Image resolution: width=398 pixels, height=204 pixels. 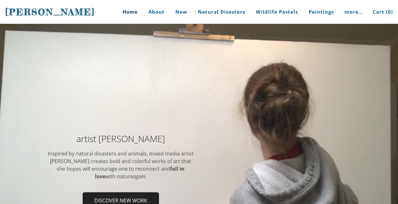 What do you see at coordinates (390, 12) in the screenshot?
I see `span: 0` at bounding box center [390, 12].